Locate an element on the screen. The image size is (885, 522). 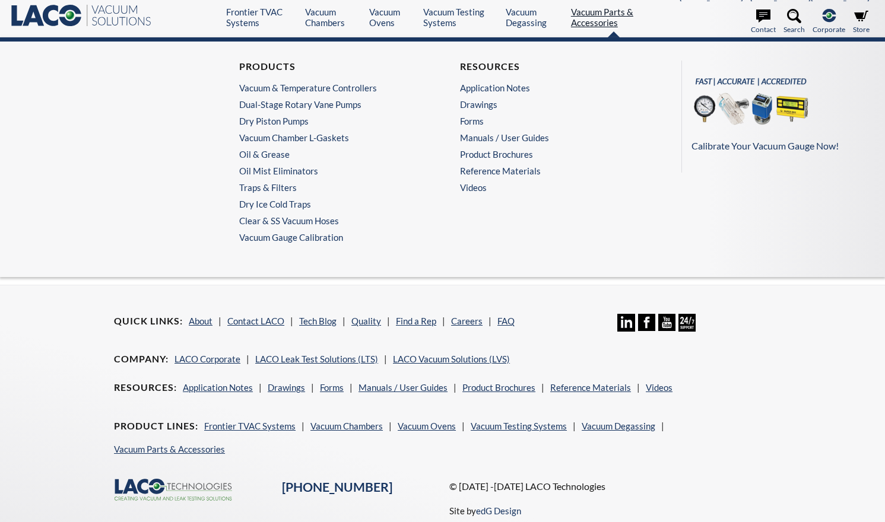
a: Oil & Grease is located at coordinates (329, 154).